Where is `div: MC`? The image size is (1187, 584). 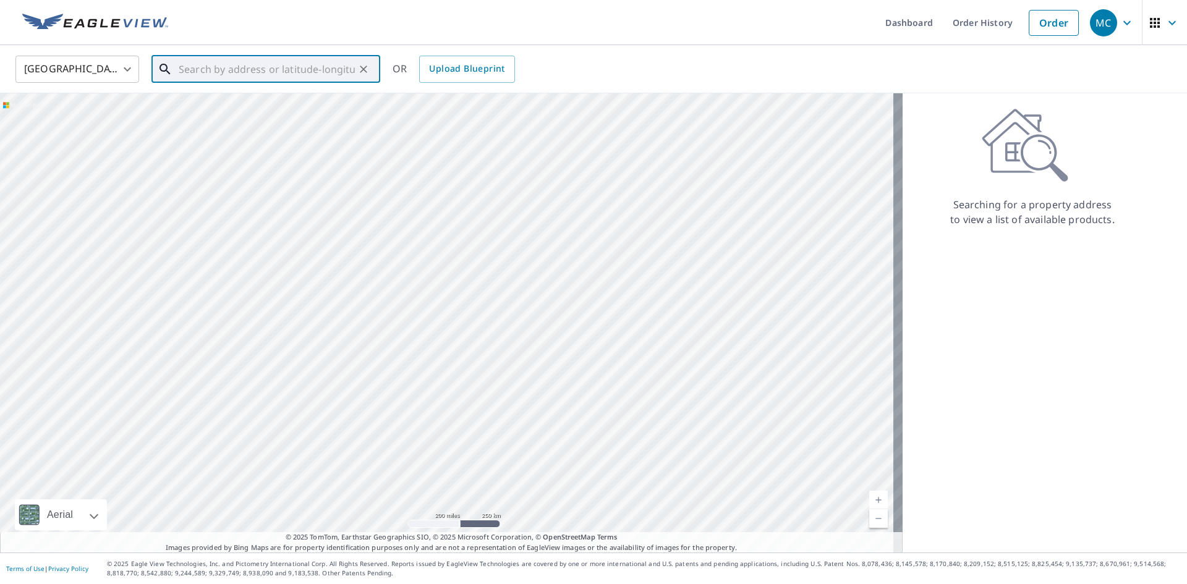 div: MC is located at coordinates (1104, 23).